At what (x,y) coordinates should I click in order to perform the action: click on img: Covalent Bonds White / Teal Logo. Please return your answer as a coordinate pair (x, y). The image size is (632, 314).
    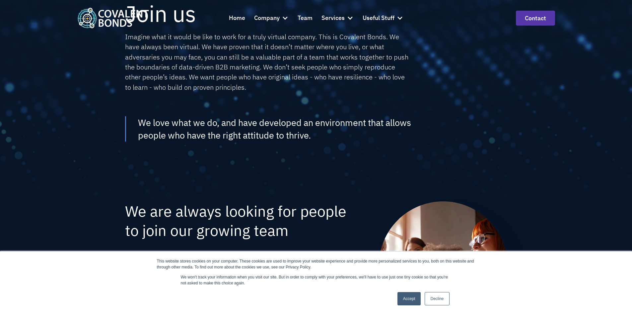
    Looking at the image, I should click on (113, 18).